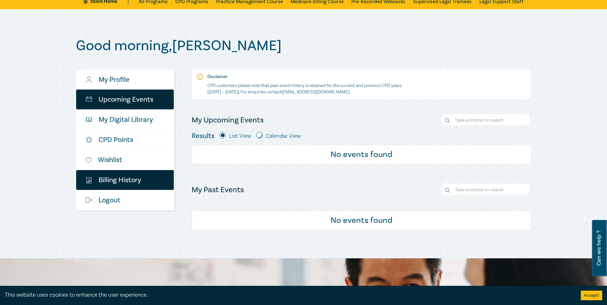 The image size is (607, 305). I want to click on a: Wishlist, so click(125, 160).